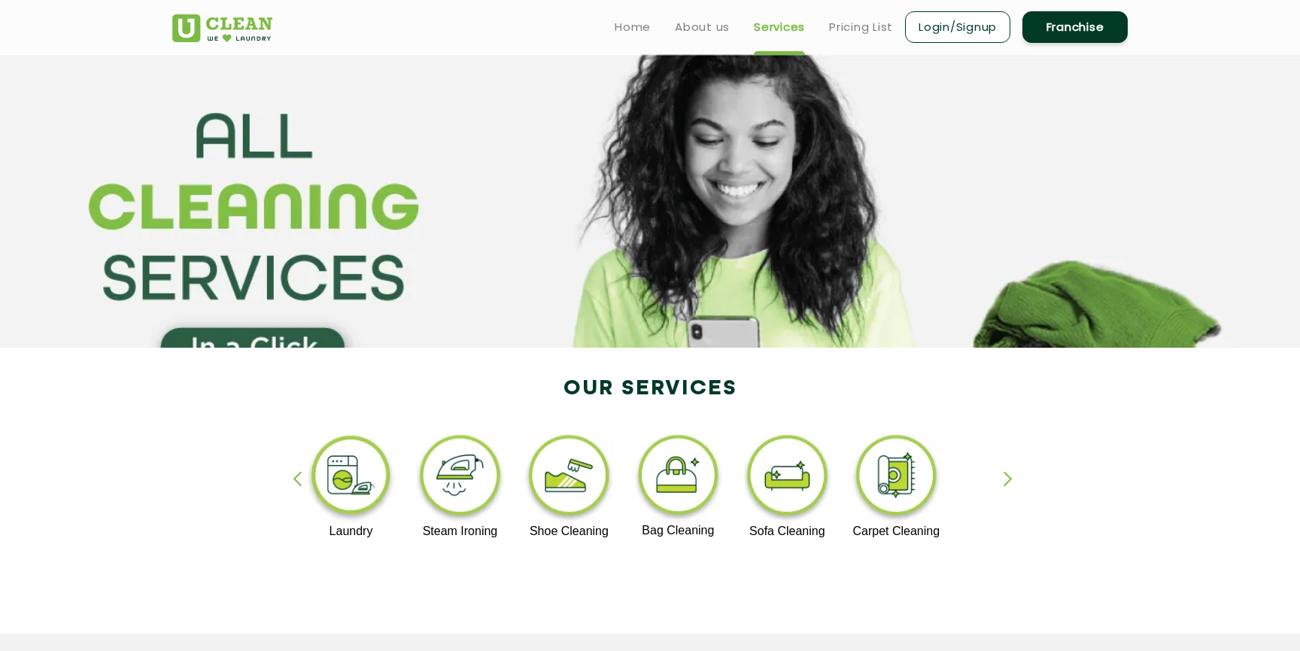 The height and width of the screenshot is (651, 1300). I want to click on p: Shoe Cleaning, so click(569, 531).